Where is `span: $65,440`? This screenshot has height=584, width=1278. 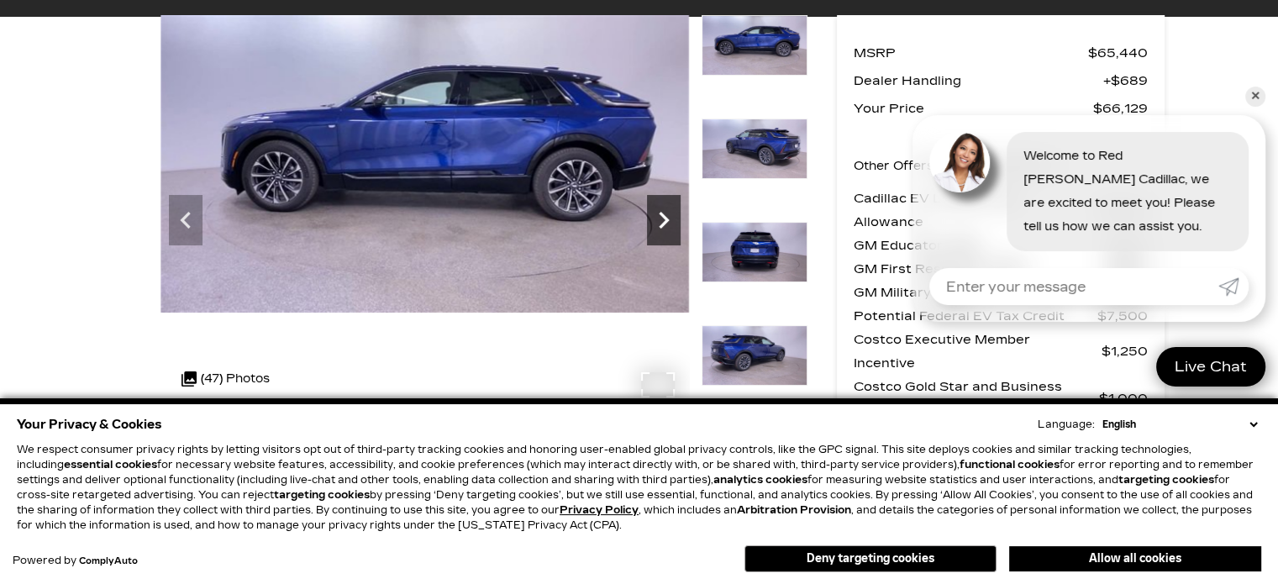
span: $65,440 is located at coordinates (1118, 53).